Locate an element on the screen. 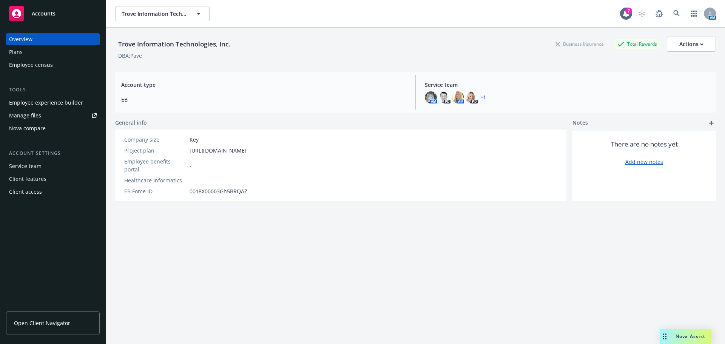 This screenshot has height=344, width=725. div: 7 is located at coordinates (629, 11).